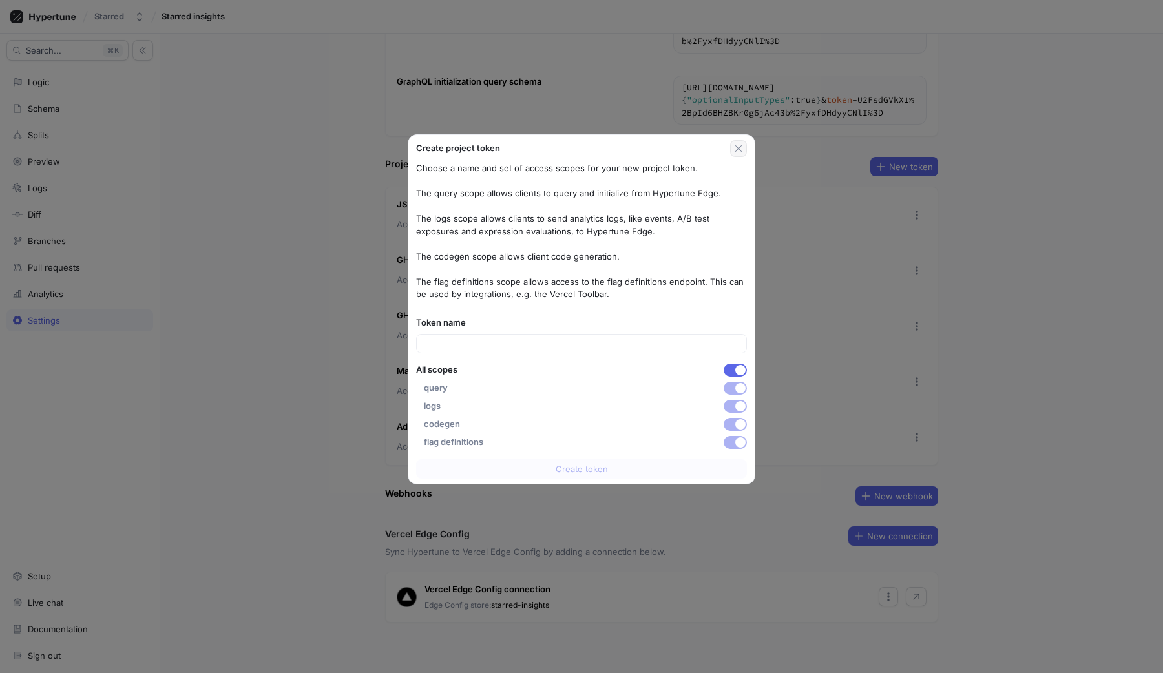 The image size is (1163, 673). I want to click on div: Create project token, so click(573, 149).